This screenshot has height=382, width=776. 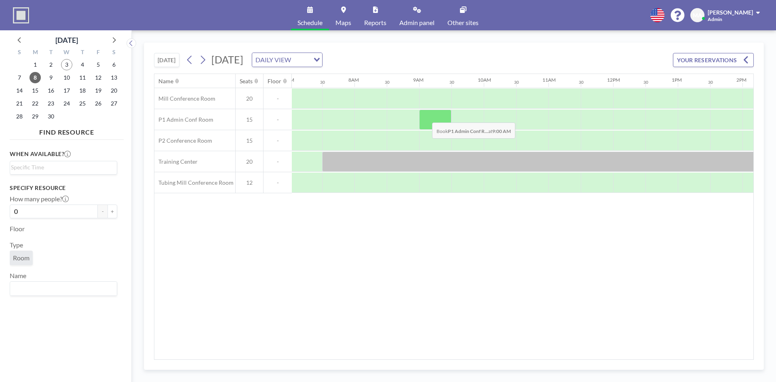 What do you see at coordinates (98, 53) in the screenshot?
I see `div: F` at bounding box center [98, 53].